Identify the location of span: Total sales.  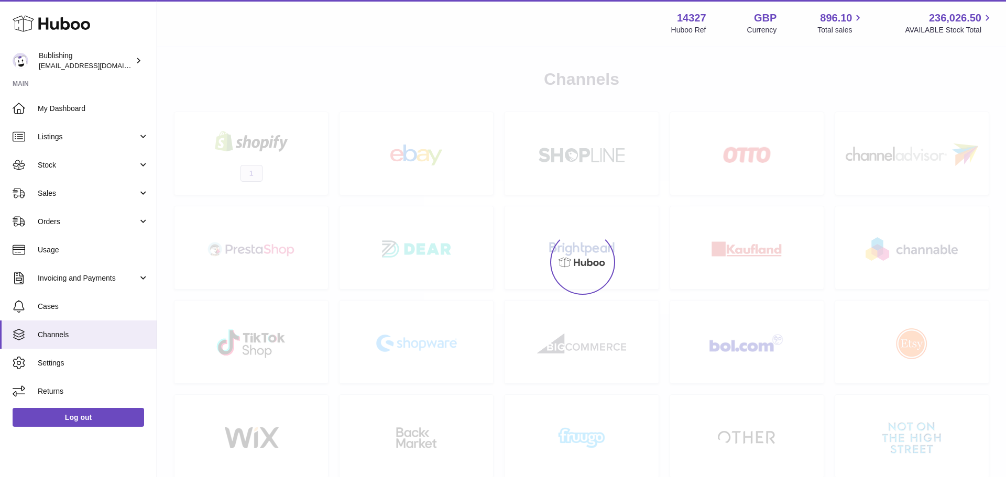
(841, 30).